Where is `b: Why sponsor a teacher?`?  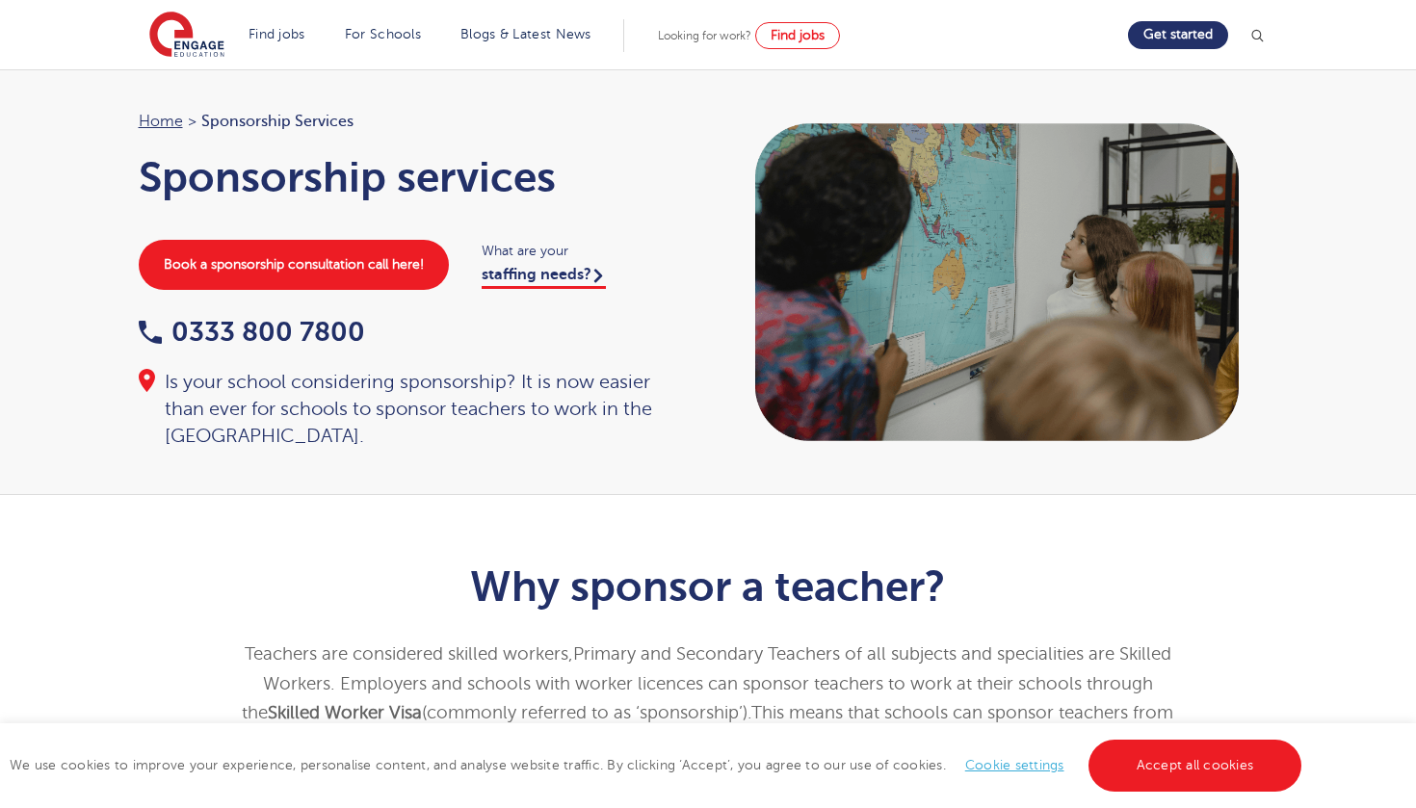 b: Why sponsor a teacher? is located at coordinates (707, 587).